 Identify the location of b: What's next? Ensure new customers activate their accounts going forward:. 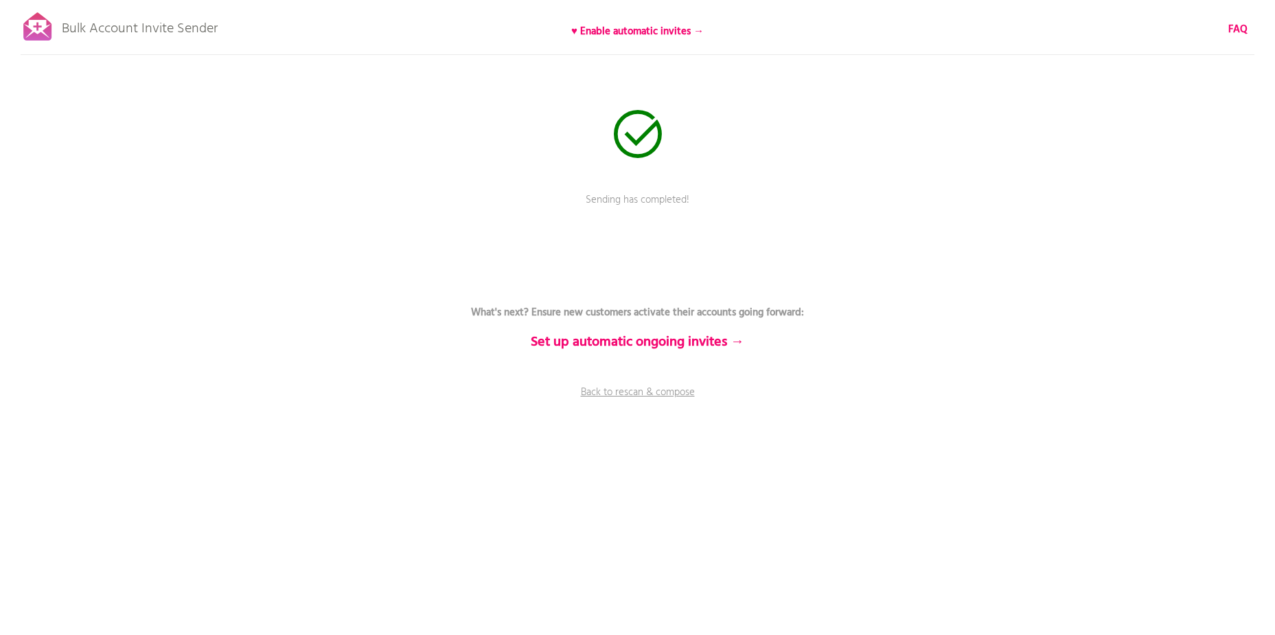
(637, 312).